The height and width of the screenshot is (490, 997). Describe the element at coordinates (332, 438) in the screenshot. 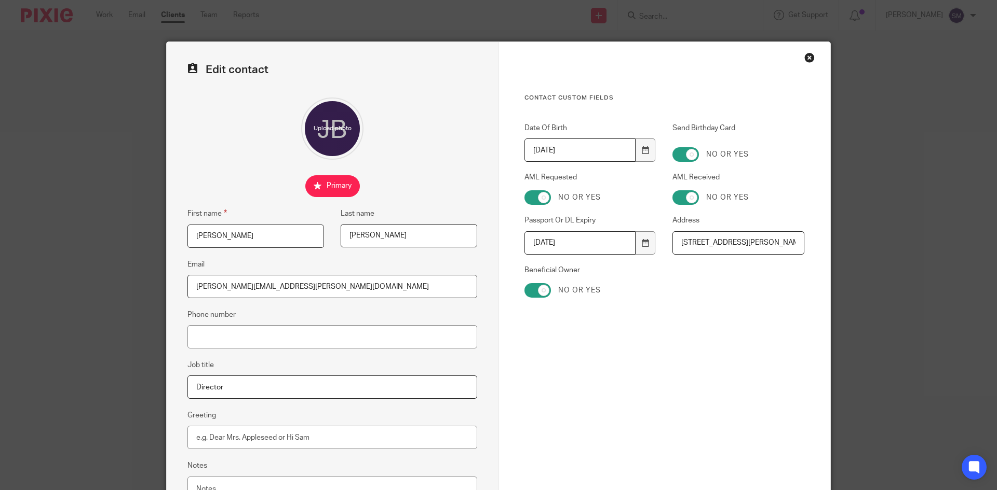

I see `input: e.g. Dear Mrs. Appleseed or Hi Sam` at that location.